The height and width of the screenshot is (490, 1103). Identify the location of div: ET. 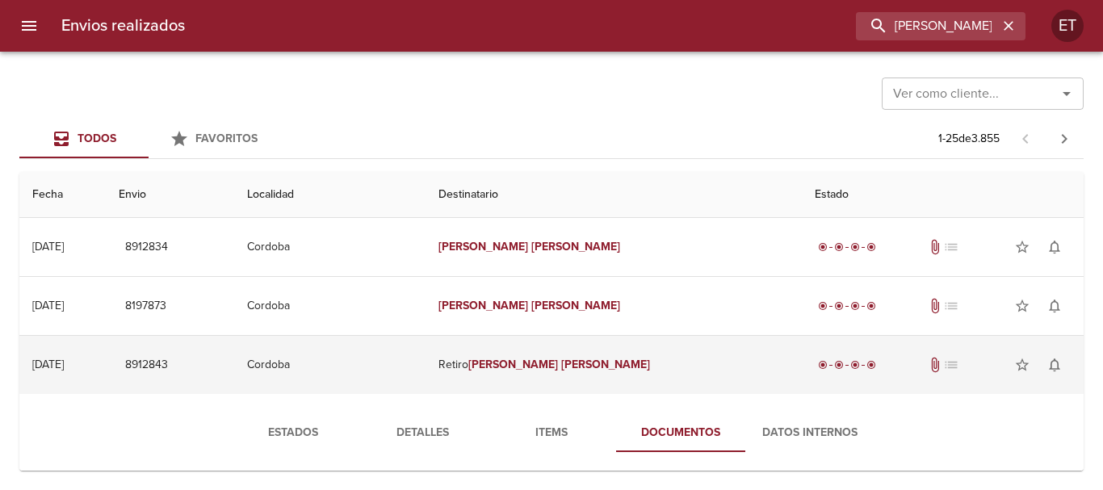
(1067, 26).